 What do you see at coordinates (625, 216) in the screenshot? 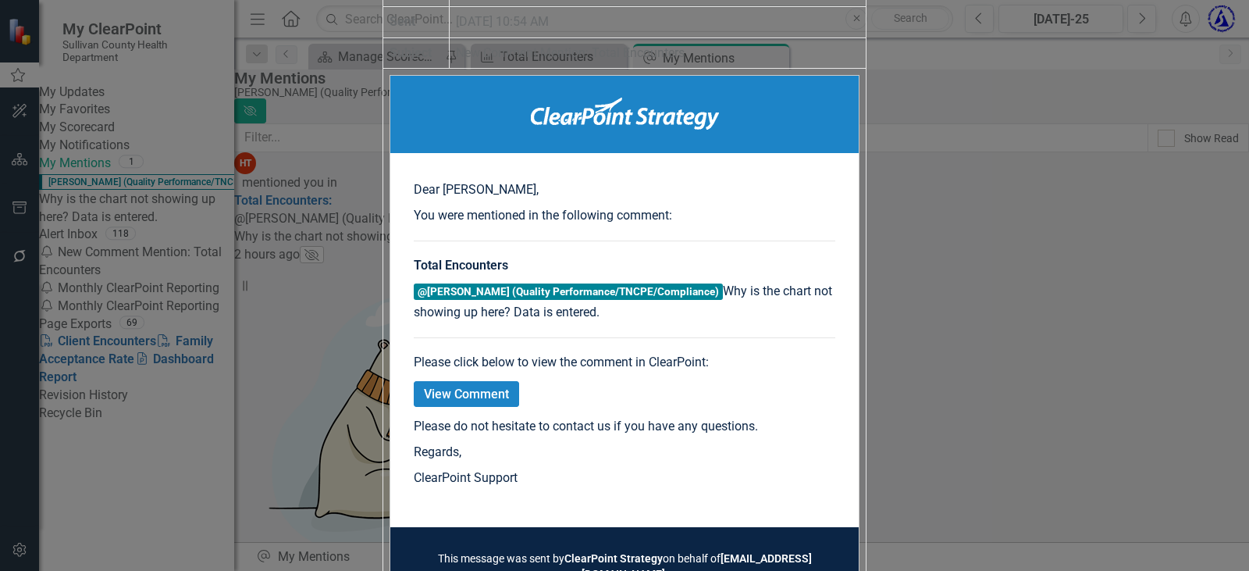
I see `p: You were mentioned in the following comment:` at bounding box center [625, 216].